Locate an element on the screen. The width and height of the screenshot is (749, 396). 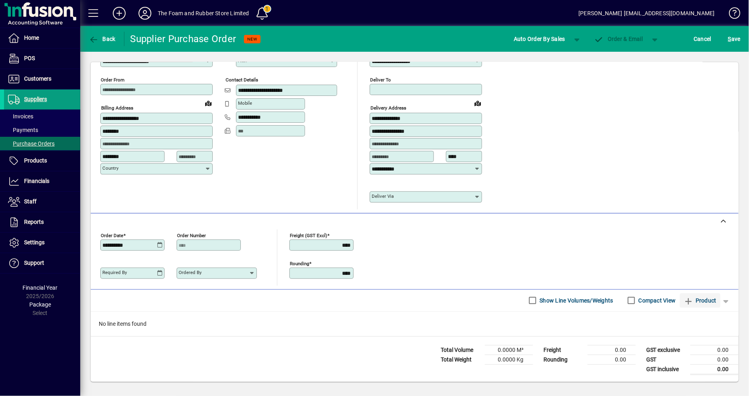
span: Purchase Orders is located at coordinates (31, 144).